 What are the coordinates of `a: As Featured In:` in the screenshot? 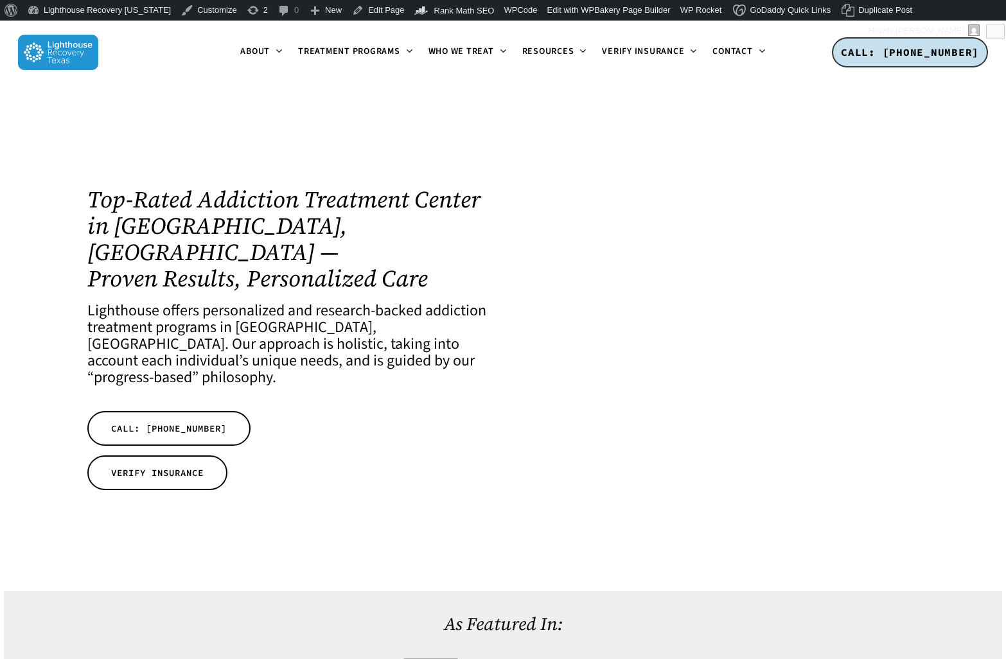 It's located at (503, 624).